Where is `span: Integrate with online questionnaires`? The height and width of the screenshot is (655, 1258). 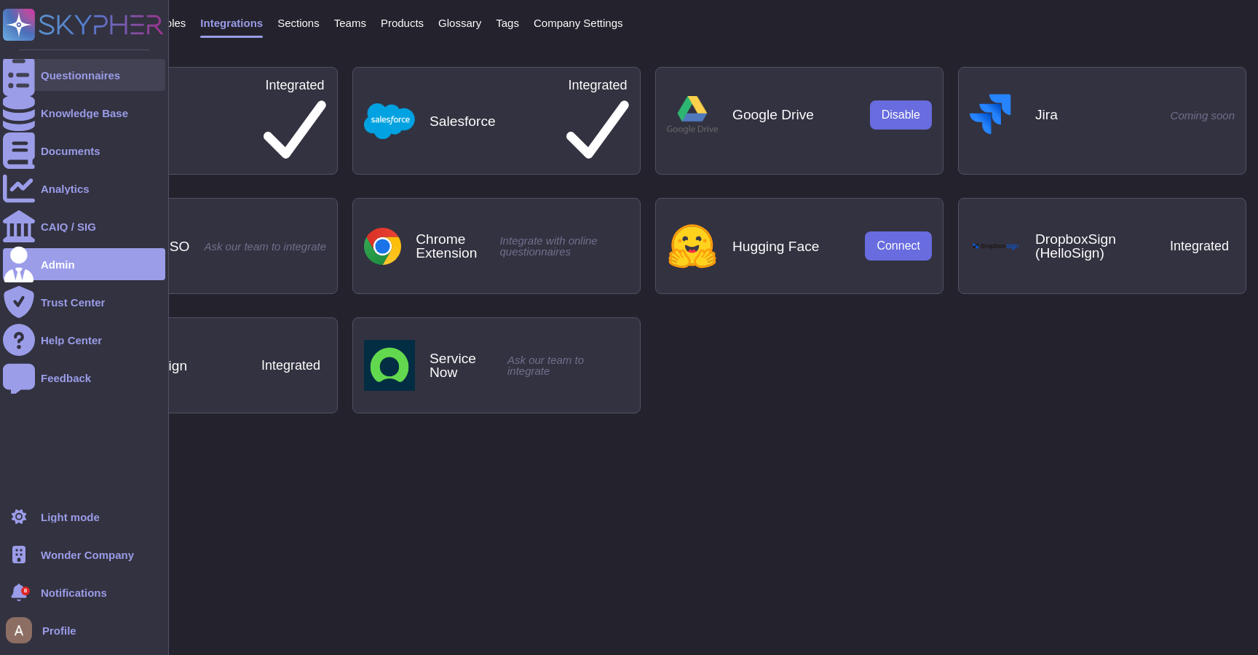 span: Integrate with online questionnaires is located at coordinates (564, 246).